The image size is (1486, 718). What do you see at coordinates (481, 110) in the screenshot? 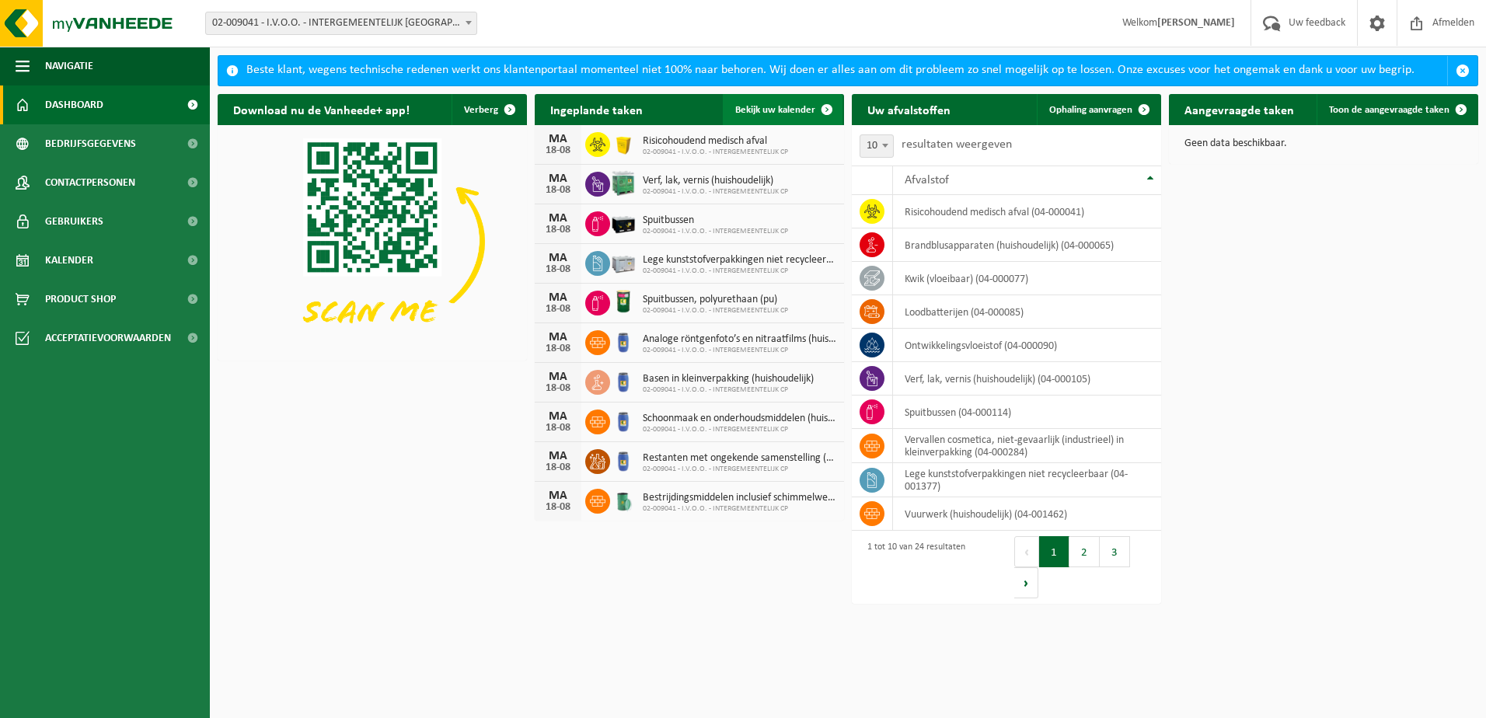
I see `span: Verberg` at bounding box center [481, 110].